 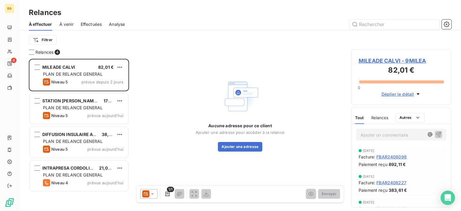 What do you see at coordinates (410, 118) in the screenshot?
I see `button: Autres` at bounding box center [410, 118].